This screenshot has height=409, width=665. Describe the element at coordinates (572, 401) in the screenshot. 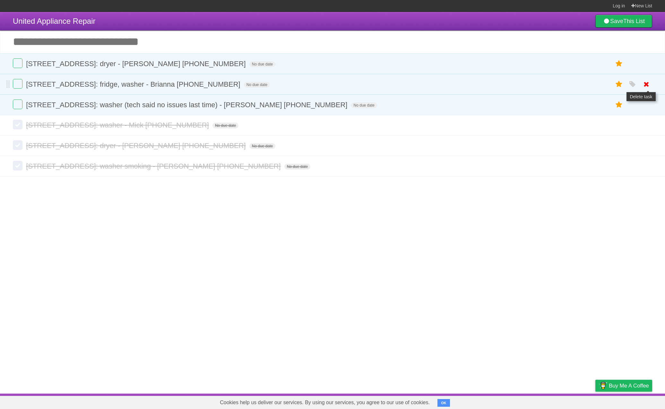

I see `a: Terms` at that location.